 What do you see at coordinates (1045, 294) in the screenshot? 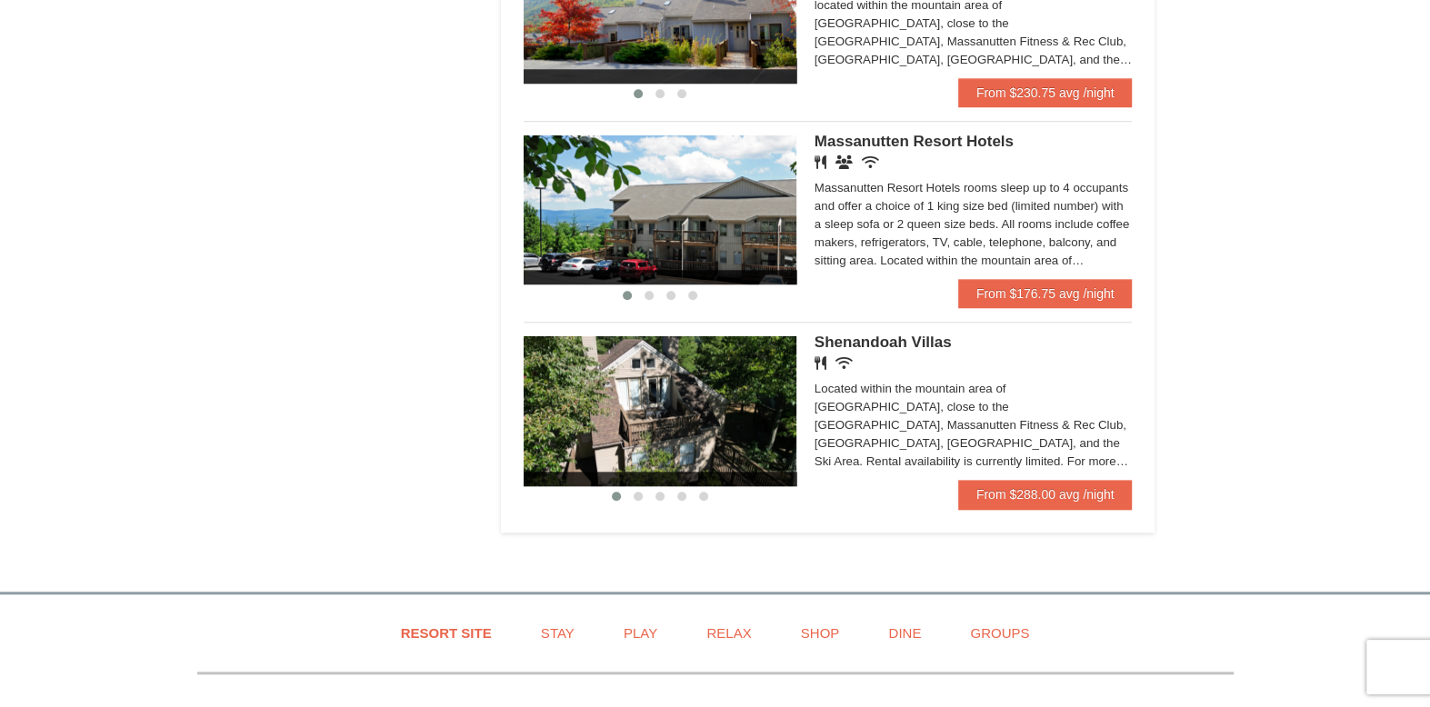
I see `a: From $176.75 avg /night` at bounding box center [1045, 294].